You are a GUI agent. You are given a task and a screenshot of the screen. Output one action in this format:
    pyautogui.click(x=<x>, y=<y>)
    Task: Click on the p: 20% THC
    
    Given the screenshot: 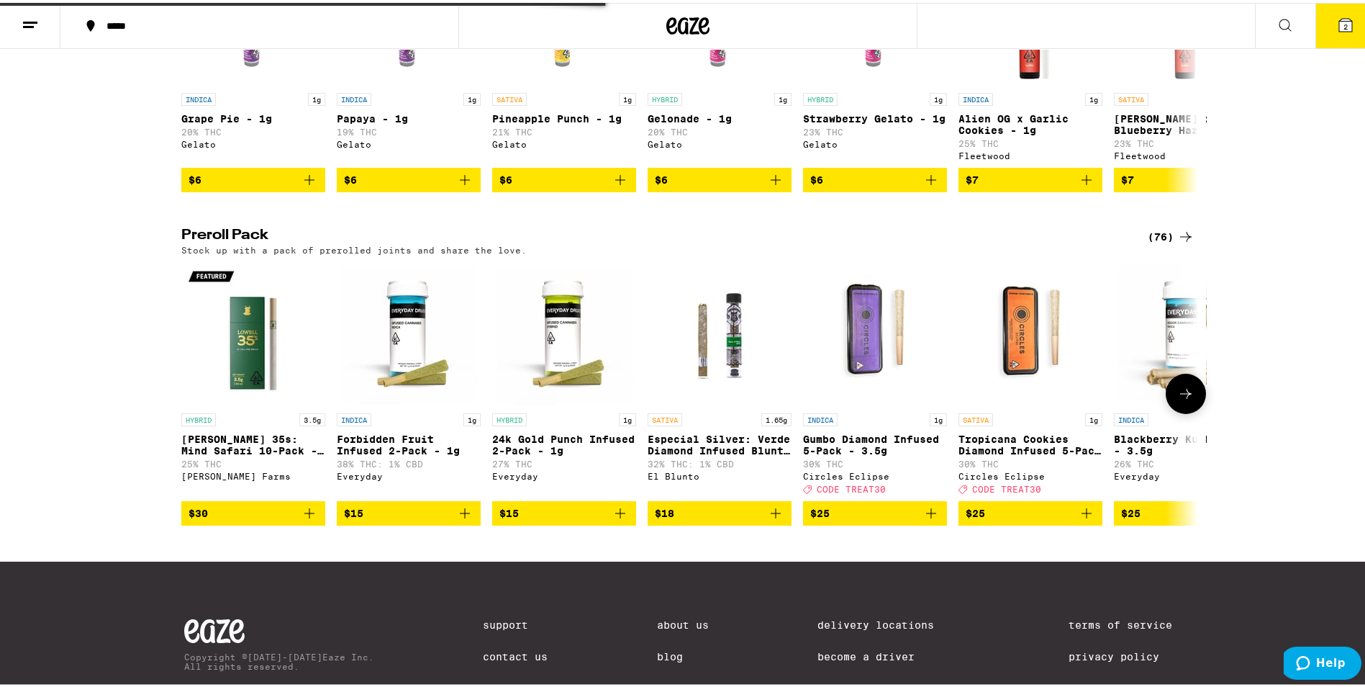 What is the action you would take?
    pyautogui.click(x=253, y=129)
    